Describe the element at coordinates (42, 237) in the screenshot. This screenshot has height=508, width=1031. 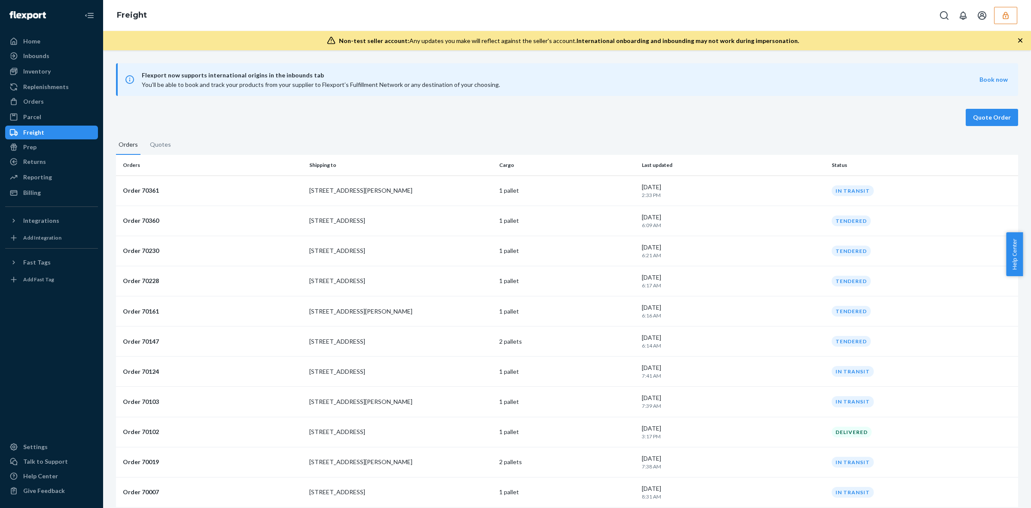
I see `div: Add Integration` at that location.